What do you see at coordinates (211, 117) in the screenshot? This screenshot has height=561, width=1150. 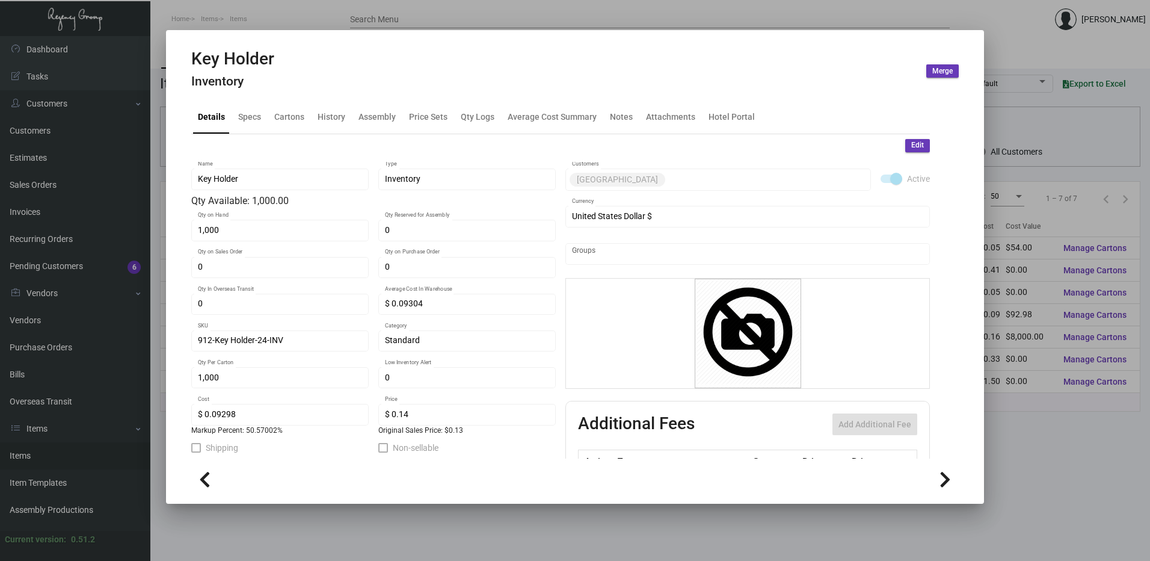 I see `div: Details` at bounding box center [211, 117].